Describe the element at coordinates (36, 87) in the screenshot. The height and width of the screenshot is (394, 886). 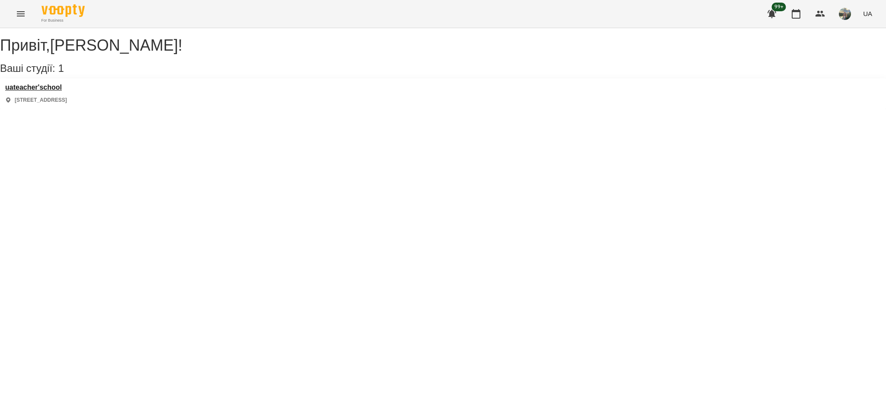
I see `h3: uateacher'school` at that location.